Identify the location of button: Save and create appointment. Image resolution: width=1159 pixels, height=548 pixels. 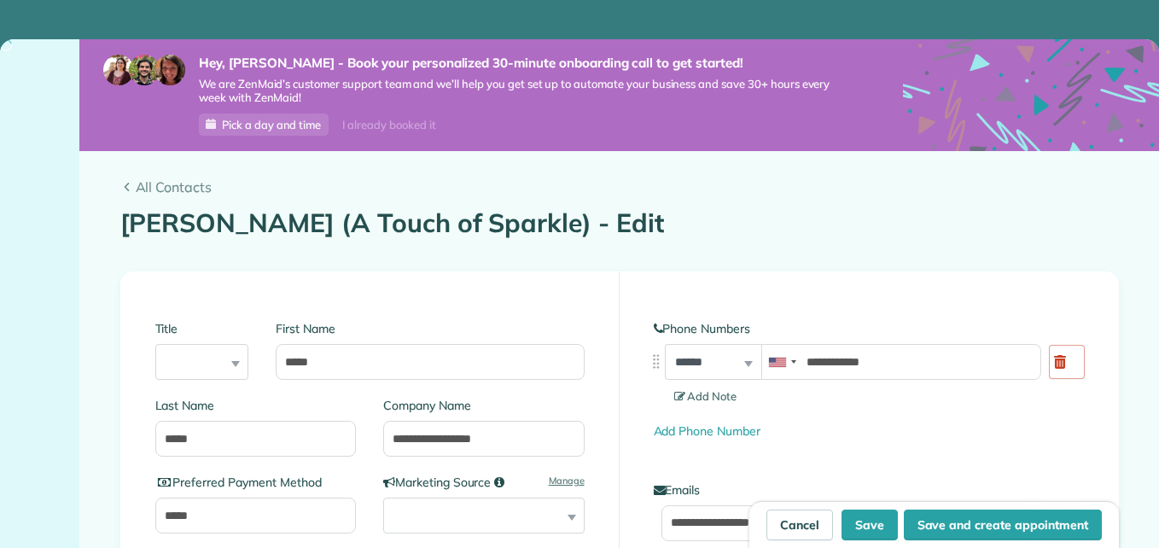
(1003, 525).